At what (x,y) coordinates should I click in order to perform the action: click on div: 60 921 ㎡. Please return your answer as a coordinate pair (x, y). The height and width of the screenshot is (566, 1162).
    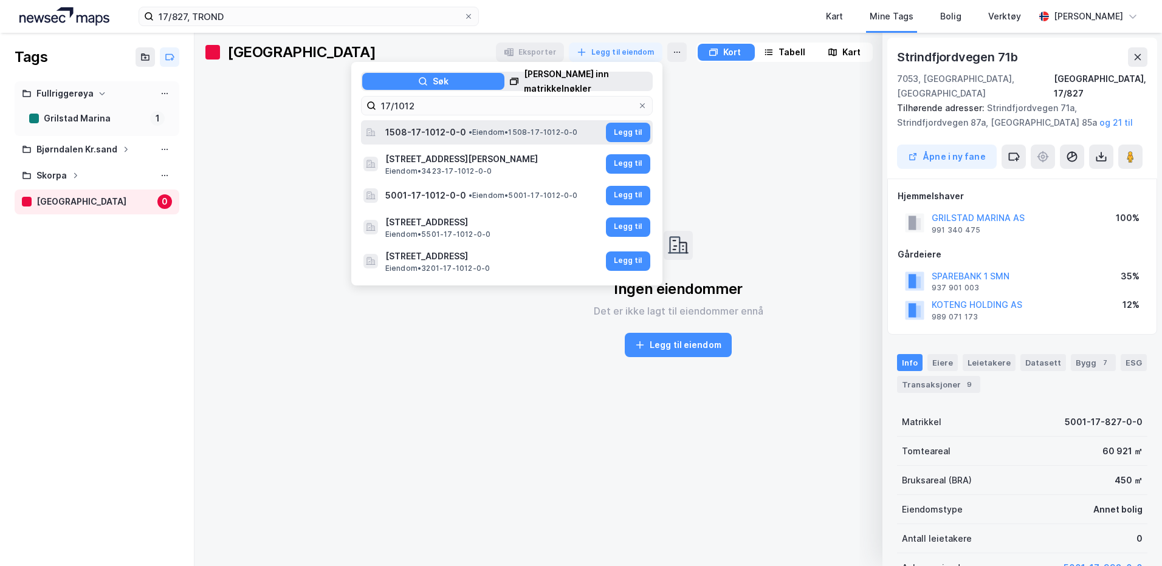
    Looking at the image, I should click on (1123, 452).